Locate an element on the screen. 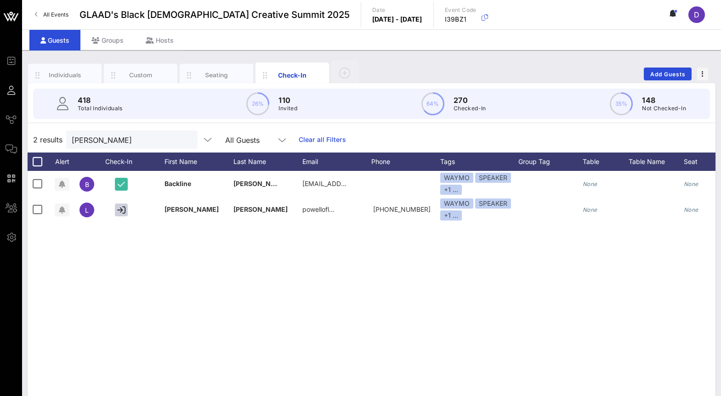  div: Table Name is located at coordinates (656, 162).